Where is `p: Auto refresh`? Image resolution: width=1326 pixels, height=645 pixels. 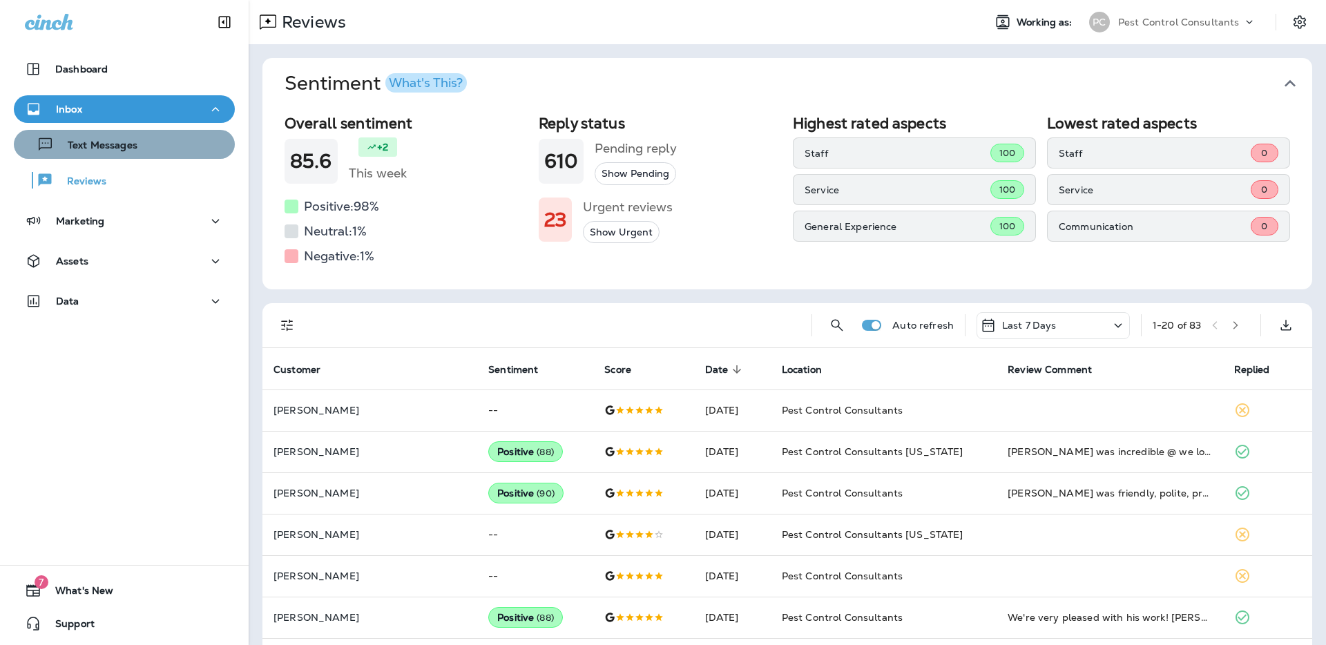 p: Auto refresh is located at coordinates (923, 325).